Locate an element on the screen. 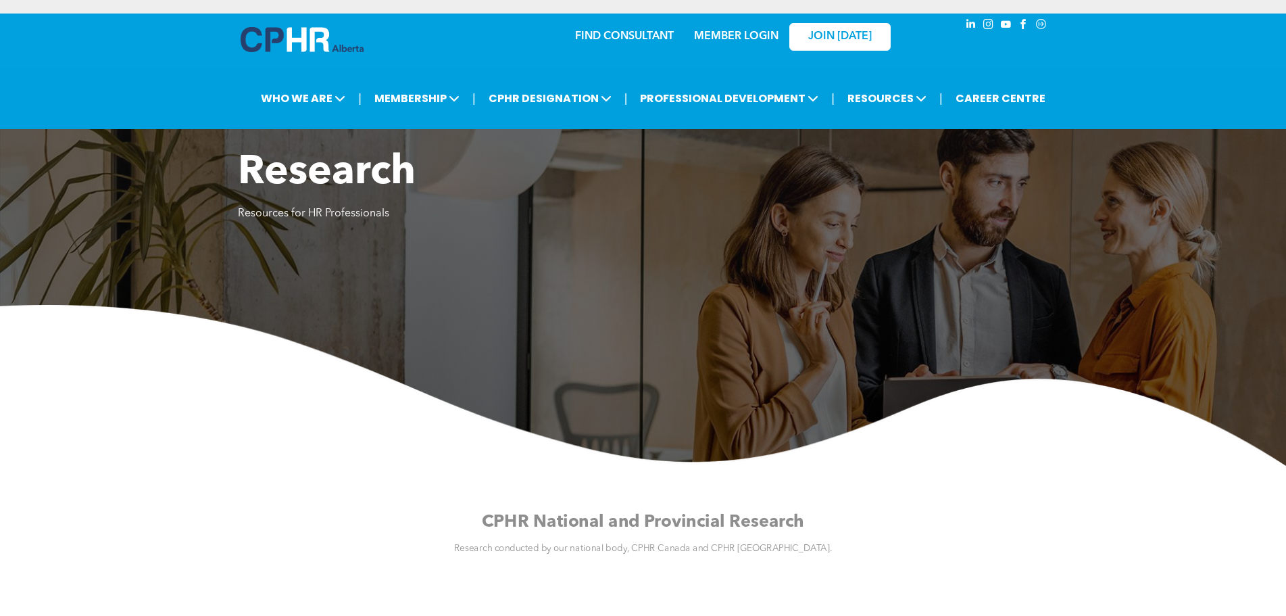  a: FIND CONSULTANT is located at coordinates (624, 36).